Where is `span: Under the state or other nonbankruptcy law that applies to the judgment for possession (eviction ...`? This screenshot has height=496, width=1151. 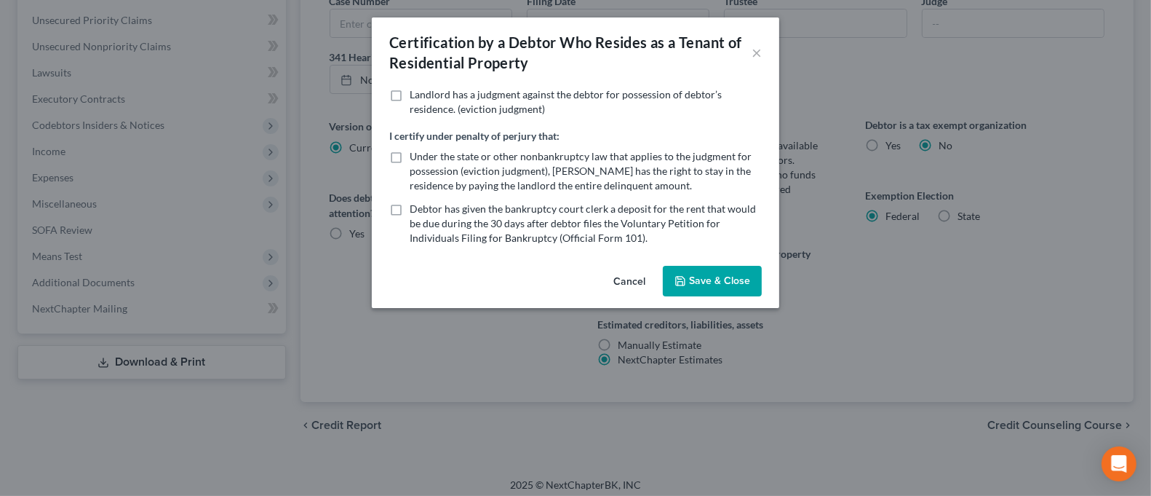 span: Under the state or other nonbankruptcy law that applies to the judgment for possession (eviction ... is located at coordinates (581, 170).